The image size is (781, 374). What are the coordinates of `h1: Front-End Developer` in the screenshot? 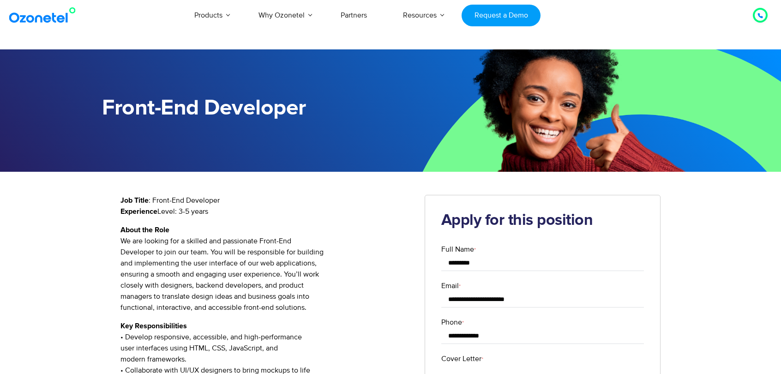 It's located at (246, 108).